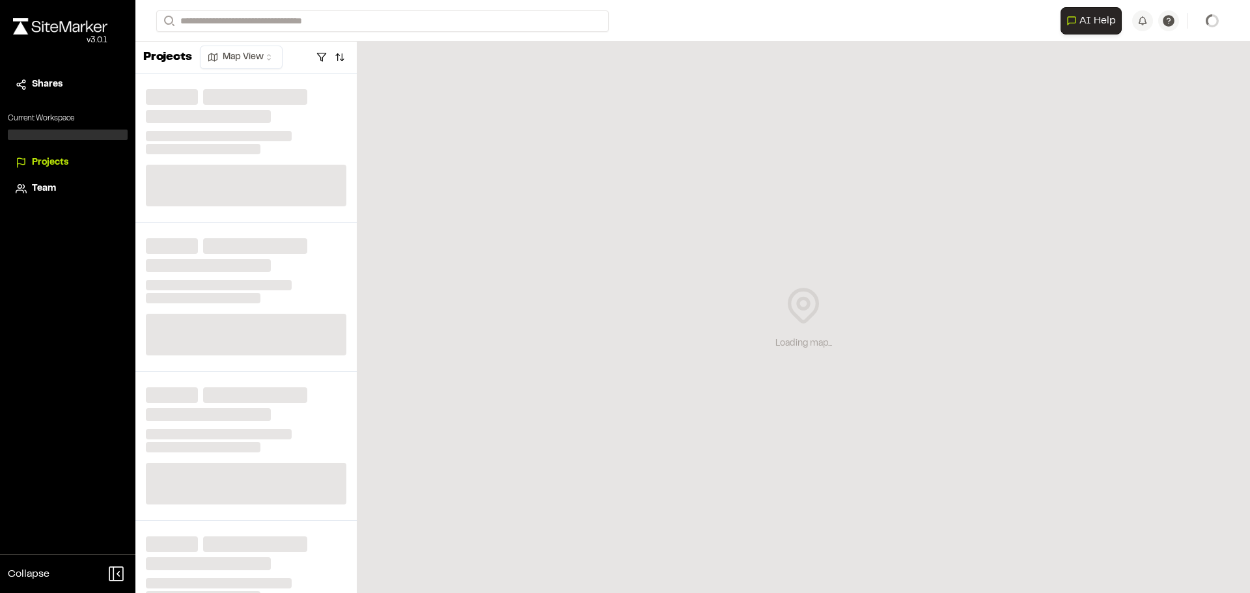  I want to click on p: Projects, so click(167, 57).